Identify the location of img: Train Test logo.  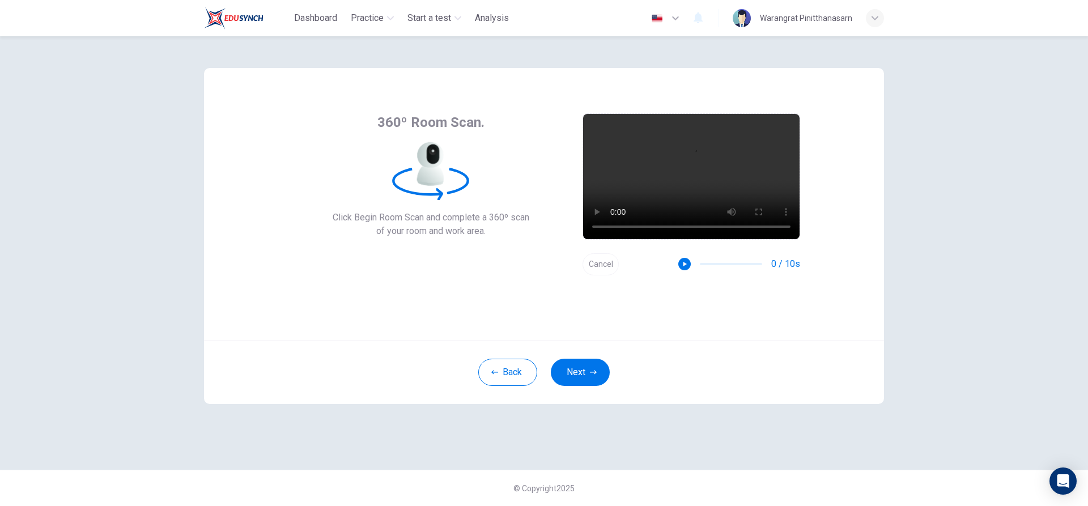
(233, 18).